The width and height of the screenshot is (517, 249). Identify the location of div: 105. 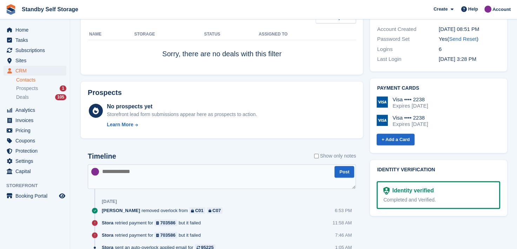
(61, 97).